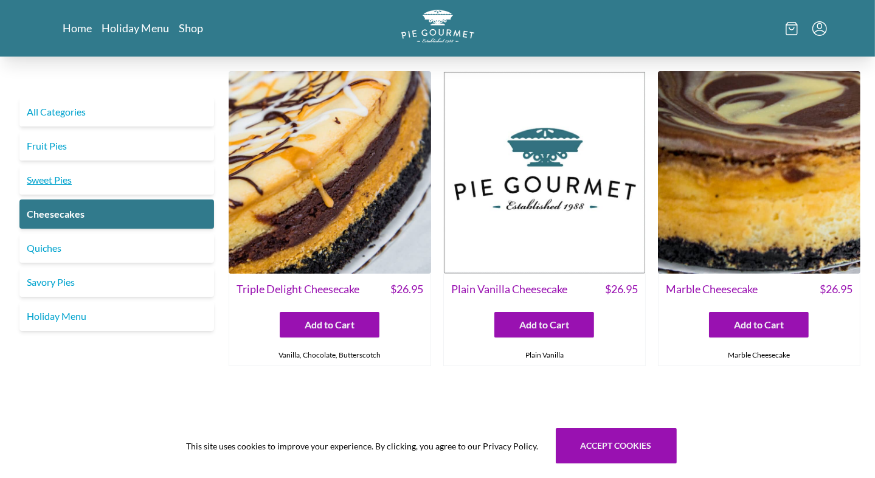  I want to click on span: Triple Delight Cheesecake, so click(298, 289).